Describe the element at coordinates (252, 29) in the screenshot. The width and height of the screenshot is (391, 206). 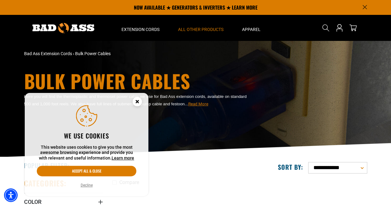
I see `span: Apparel` at that location.